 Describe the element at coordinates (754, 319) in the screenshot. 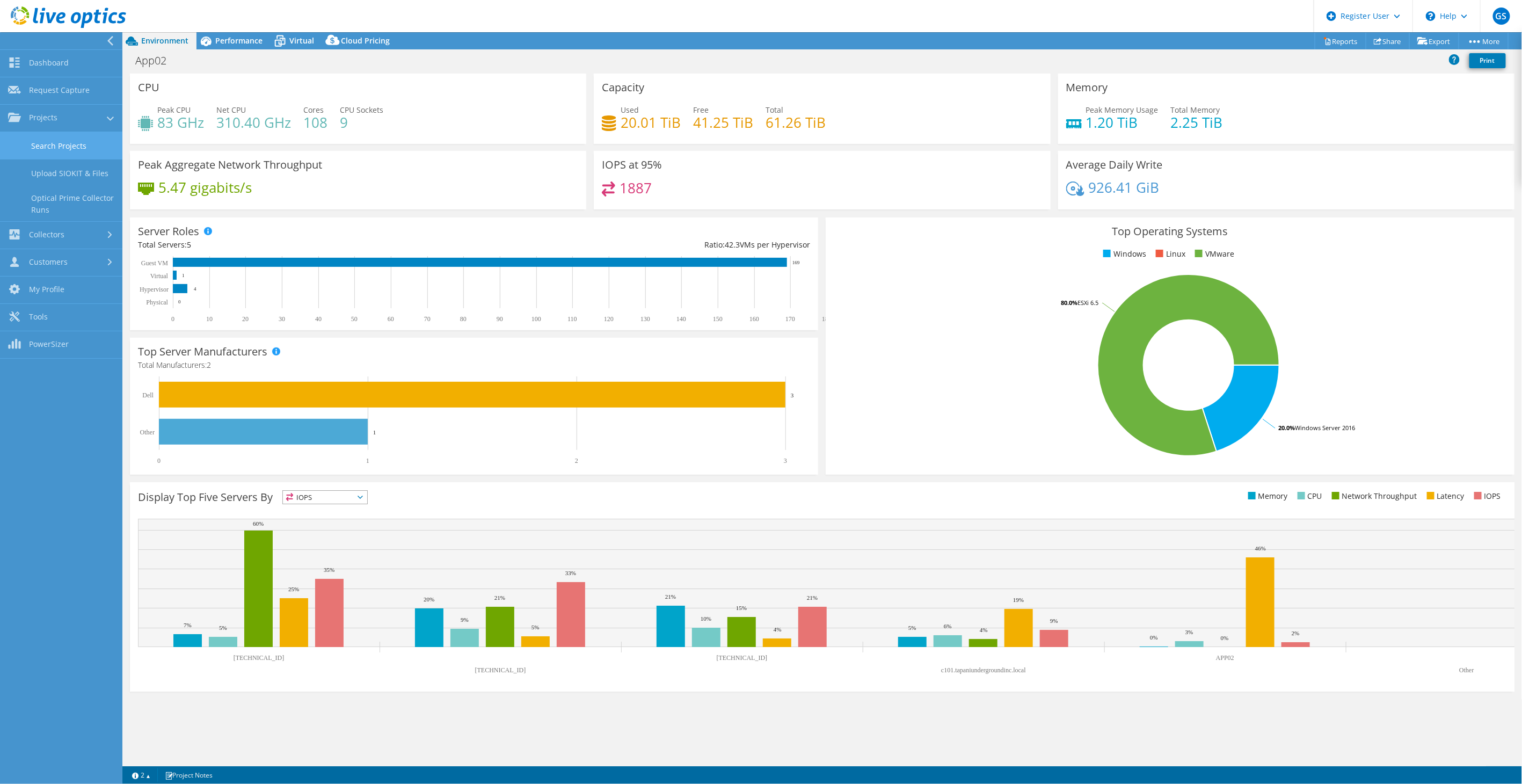

I see `text: 160` at that location.